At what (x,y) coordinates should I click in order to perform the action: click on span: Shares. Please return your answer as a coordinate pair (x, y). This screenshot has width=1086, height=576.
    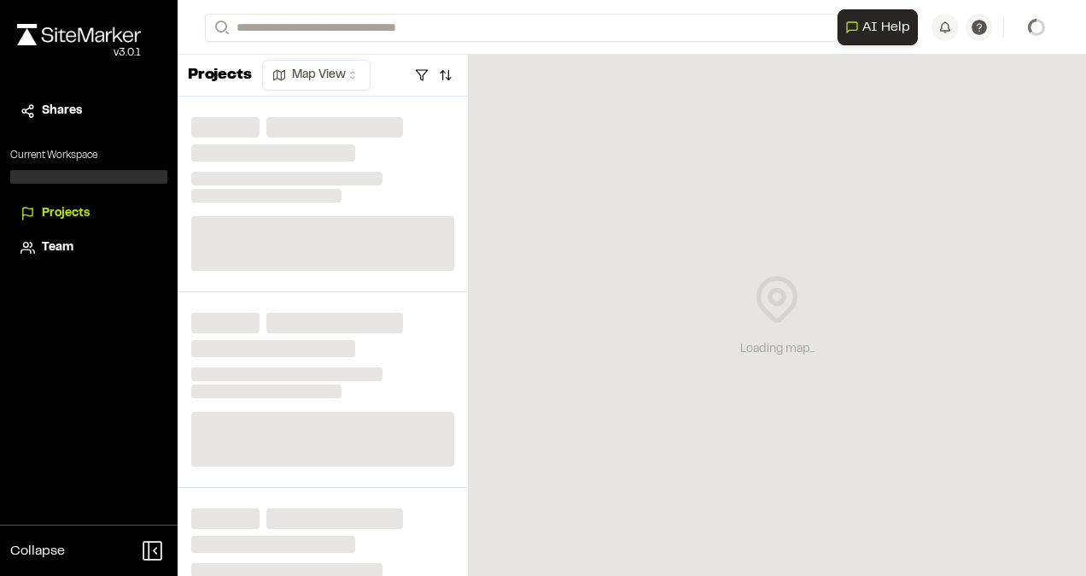
    Looking at the image, I should click on (61, 111).